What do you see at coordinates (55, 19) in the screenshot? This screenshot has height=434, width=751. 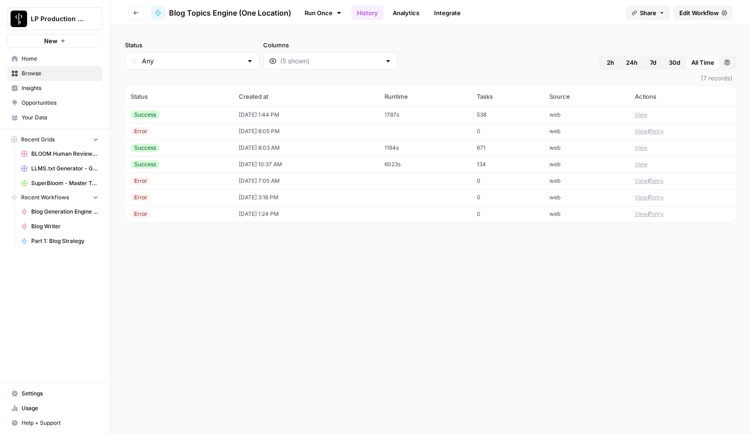 I see `button: Workspace: LP Production Workloads` at bounding box center [55, 19].